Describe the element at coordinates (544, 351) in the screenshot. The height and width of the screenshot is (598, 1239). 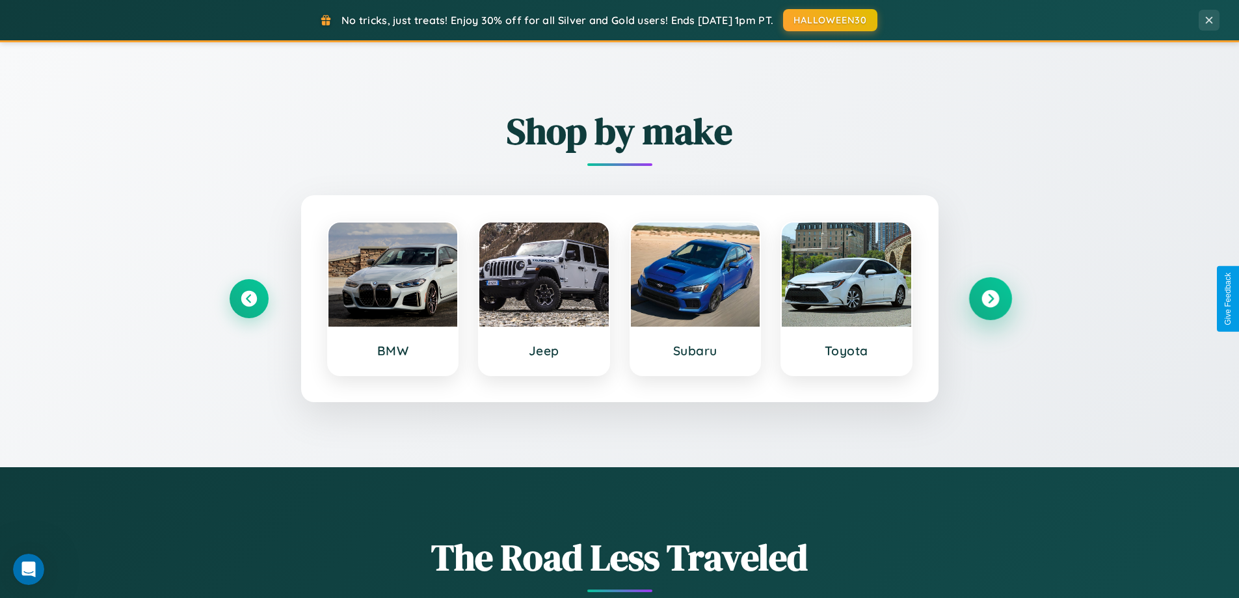
I see `h3: Jeep` at that location.